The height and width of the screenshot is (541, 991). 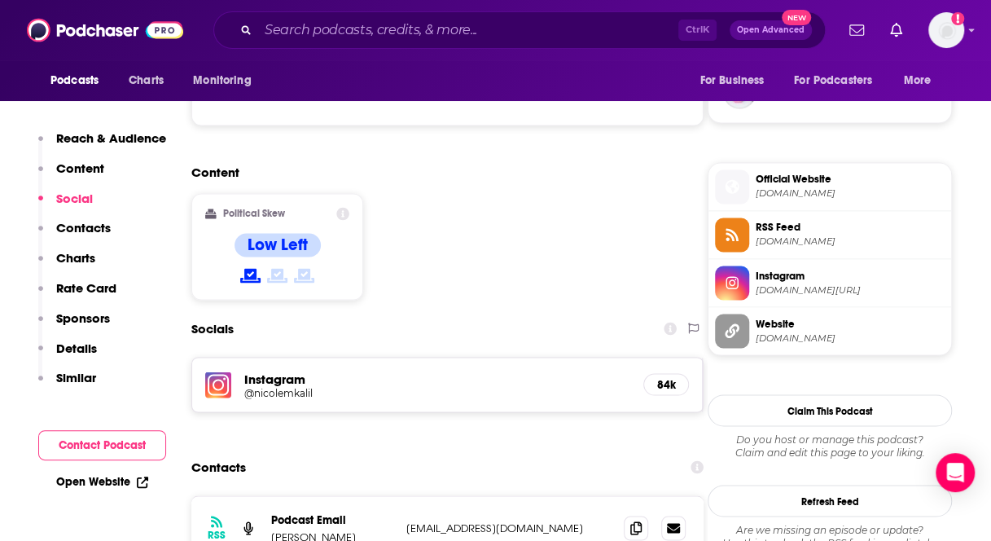 I want to click on p: Rate Card, so click(x=86, y=288).